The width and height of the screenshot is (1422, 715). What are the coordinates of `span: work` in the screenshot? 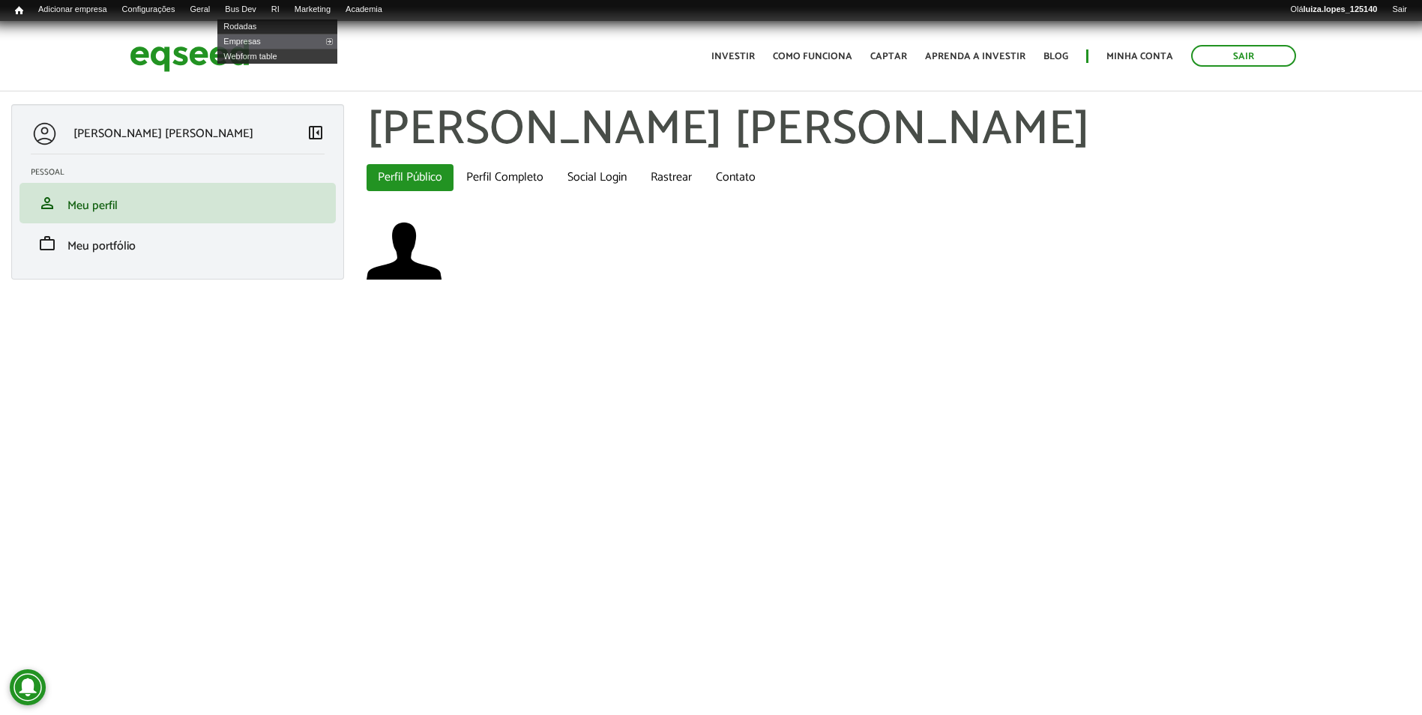 It's located at (47, 244).